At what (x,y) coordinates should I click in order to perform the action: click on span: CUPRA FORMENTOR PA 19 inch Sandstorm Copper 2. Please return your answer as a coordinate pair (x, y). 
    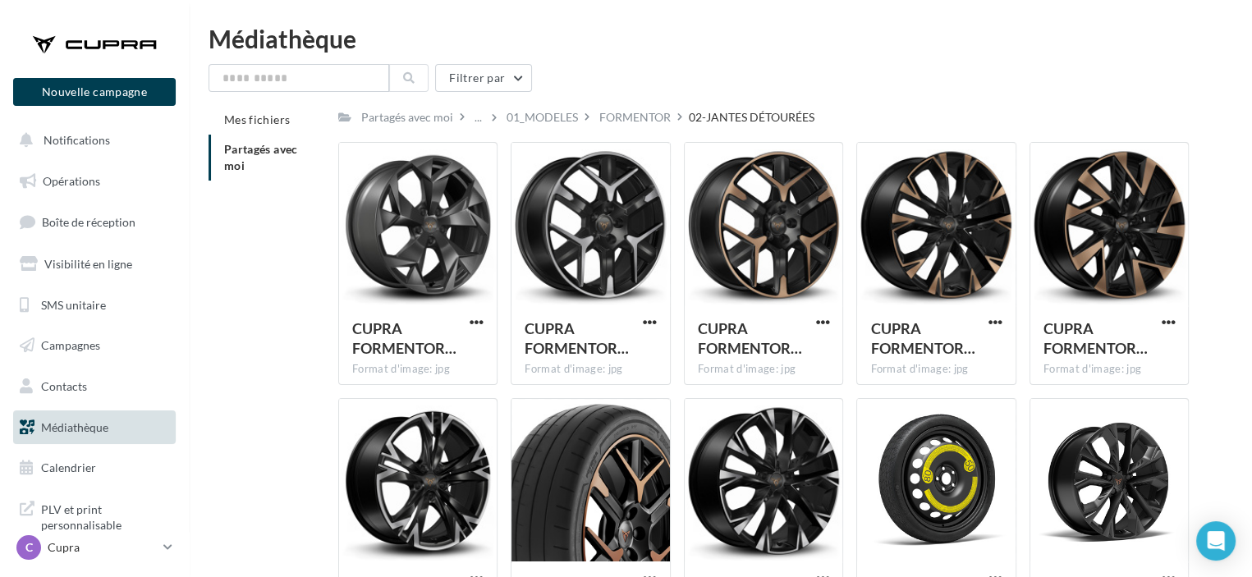
    Looking at the image, I should click on (1095, 338).